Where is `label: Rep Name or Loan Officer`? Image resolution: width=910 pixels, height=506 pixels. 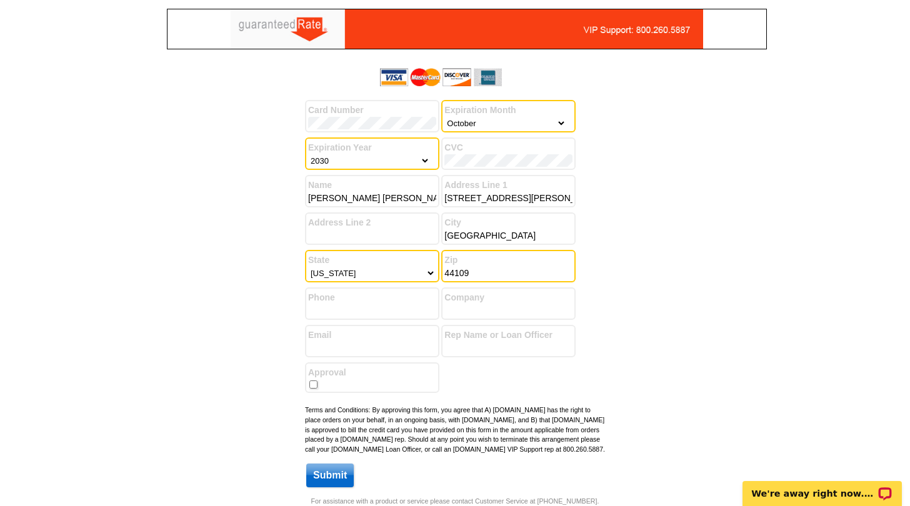
label: Rep Name or Loan Officer is located at coordinates (508, 335).